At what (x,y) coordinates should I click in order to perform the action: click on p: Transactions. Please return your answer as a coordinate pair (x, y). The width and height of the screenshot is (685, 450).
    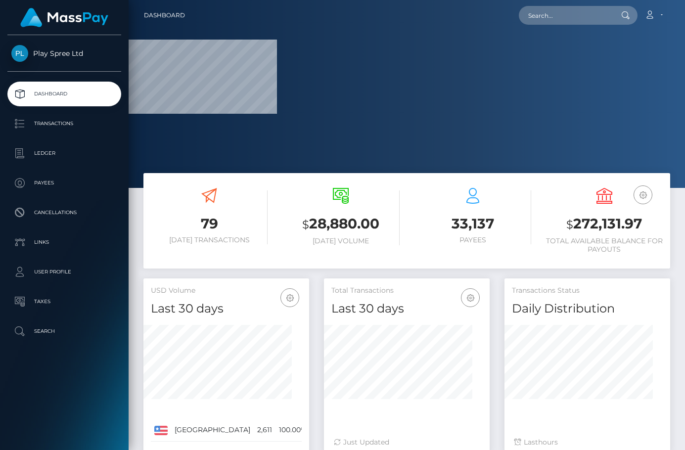
    Looking at the image, I should click on (64, 124).